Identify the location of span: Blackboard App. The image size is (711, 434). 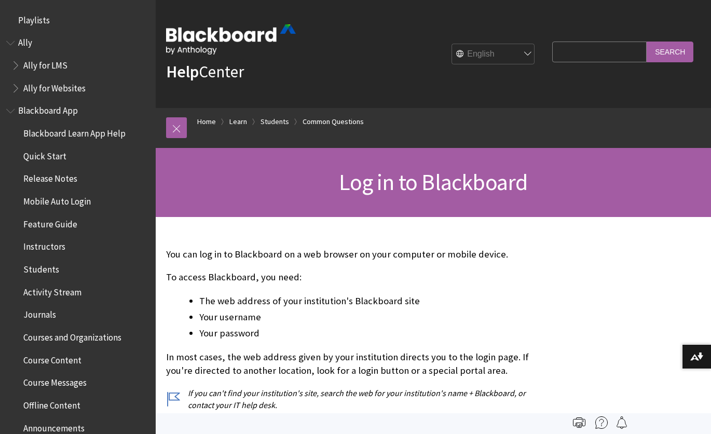
(48, 109).